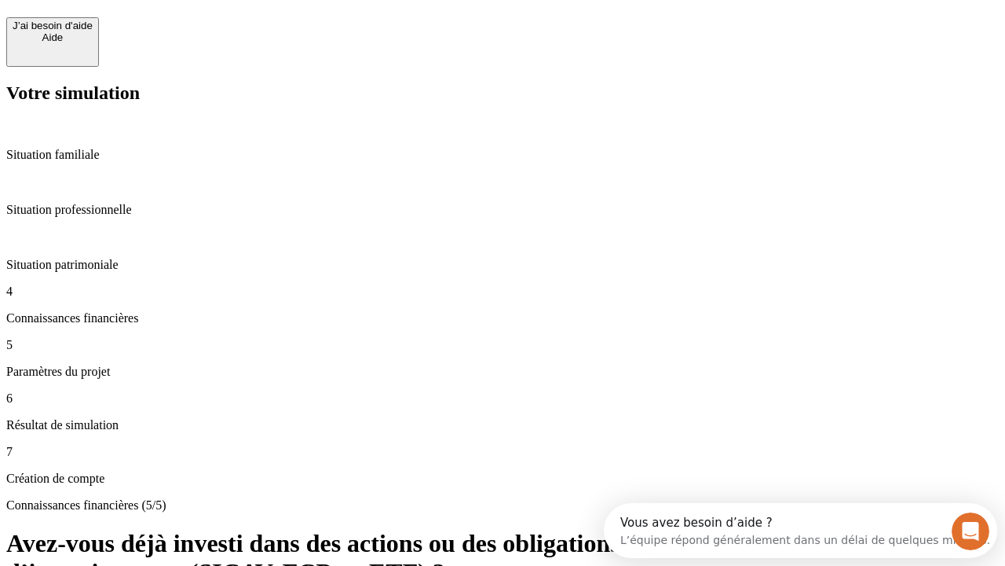 The image size is (1005, 566). Describe the element at coordinates (201, 34) in the screenshot. I see `div: L’équipe répond généralement dans un délai de quelques minutes.` at that location.